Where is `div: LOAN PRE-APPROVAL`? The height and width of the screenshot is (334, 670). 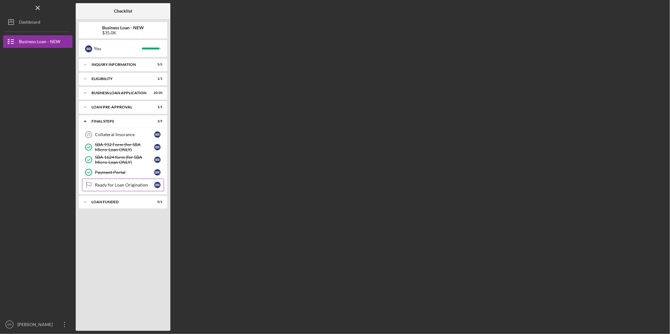 div: LOAN PRE-APPROVAL is located at coordinates (119, 107).